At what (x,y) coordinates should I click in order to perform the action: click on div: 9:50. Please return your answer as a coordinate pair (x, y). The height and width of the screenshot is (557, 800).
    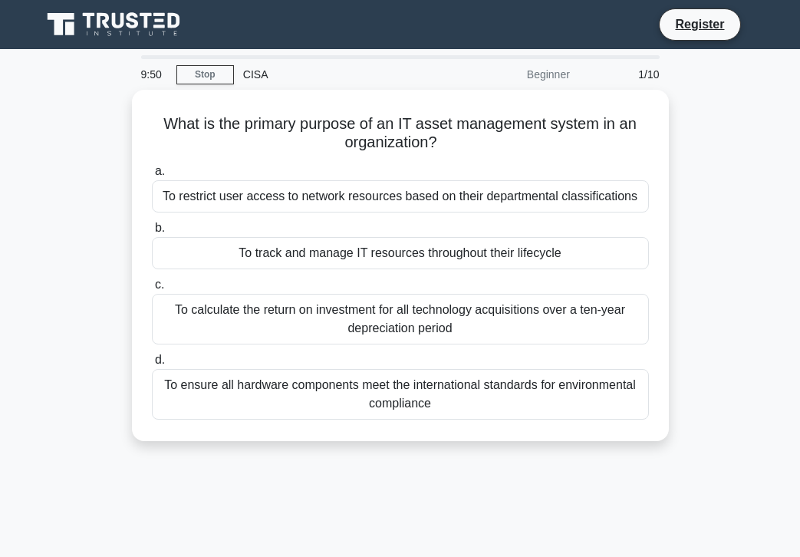
    Looking at the image, I should click on (154, 74).